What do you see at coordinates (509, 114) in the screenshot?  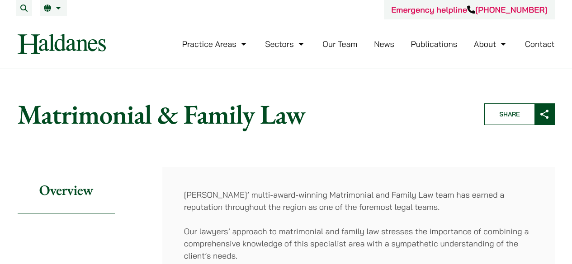 I see `span: Share` at bounding box center [509, 114].